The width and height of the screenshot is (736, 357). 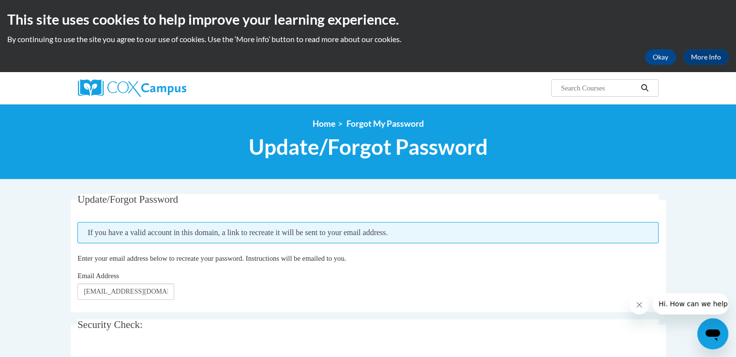 What do you see at coordinates (644, 88) in the screenshot?
I see `button: Search` at bounding box center [644, 88].